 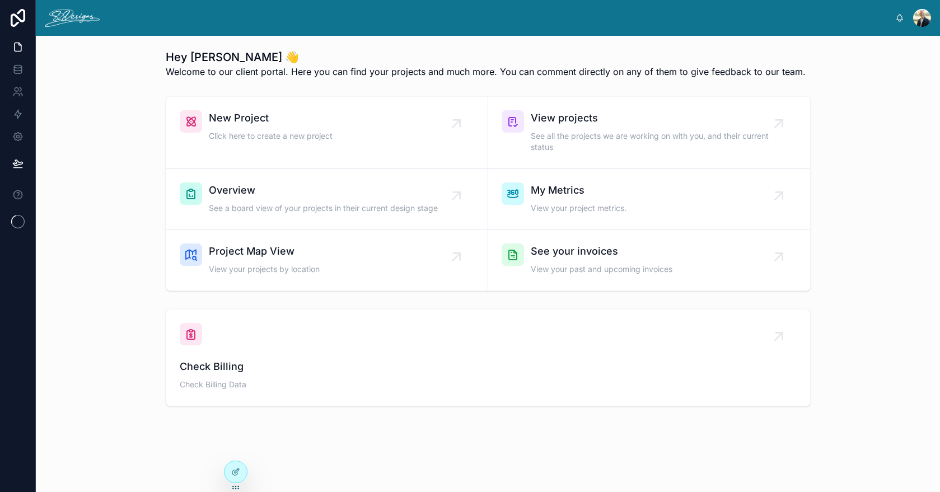 I want to click on span: View your project metrics., so click(x=578, y=208).